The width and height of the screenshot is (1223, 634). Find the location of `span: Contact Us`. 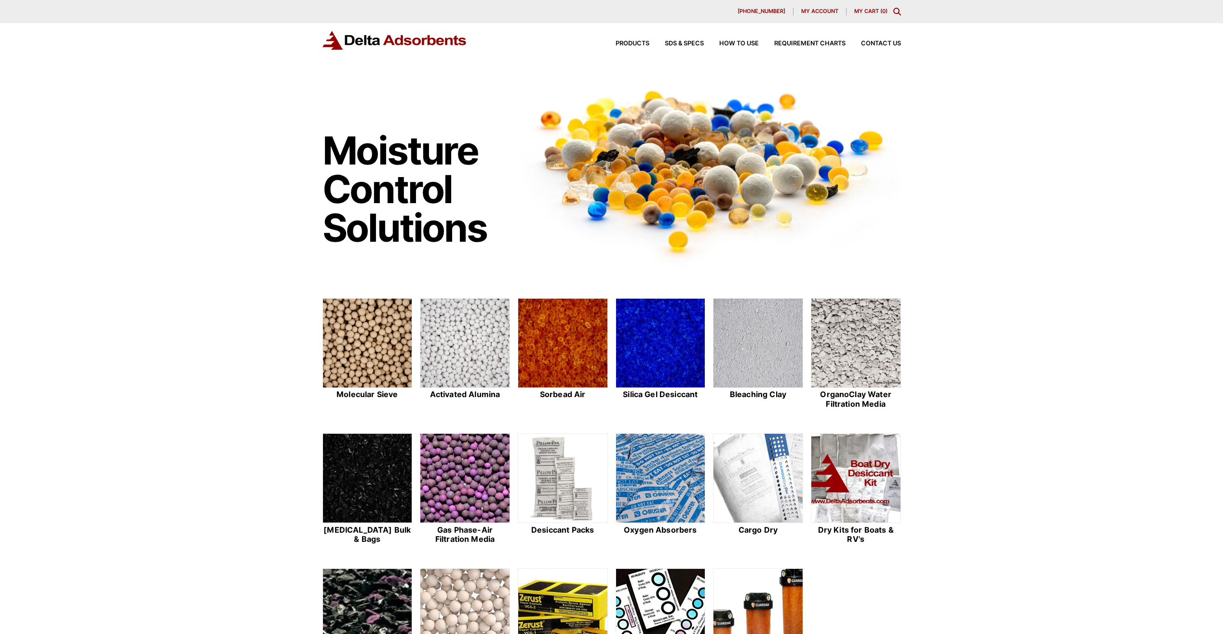

span: Contact Us is located at coordinates (881, 43).